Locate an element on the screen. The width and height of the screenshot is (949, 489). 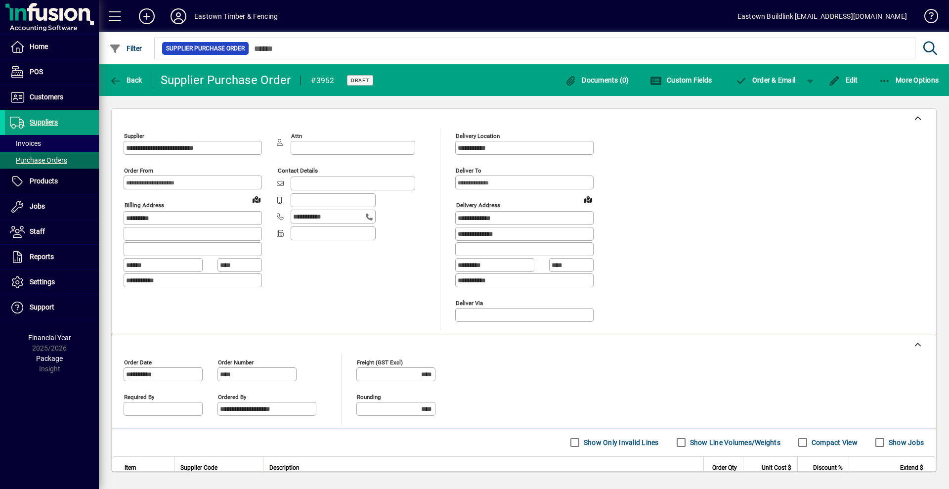
mat-label: Attn is located at coordinates (297, 136).